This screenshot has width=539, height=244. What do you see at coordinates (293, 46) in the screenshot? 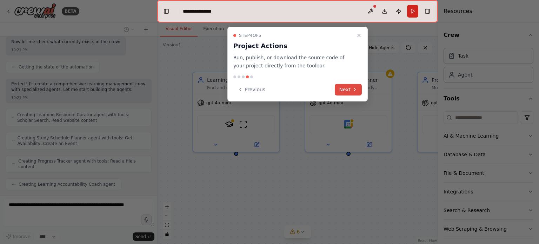
I see `h3: Project Actions` at bounding box center [293, 46].